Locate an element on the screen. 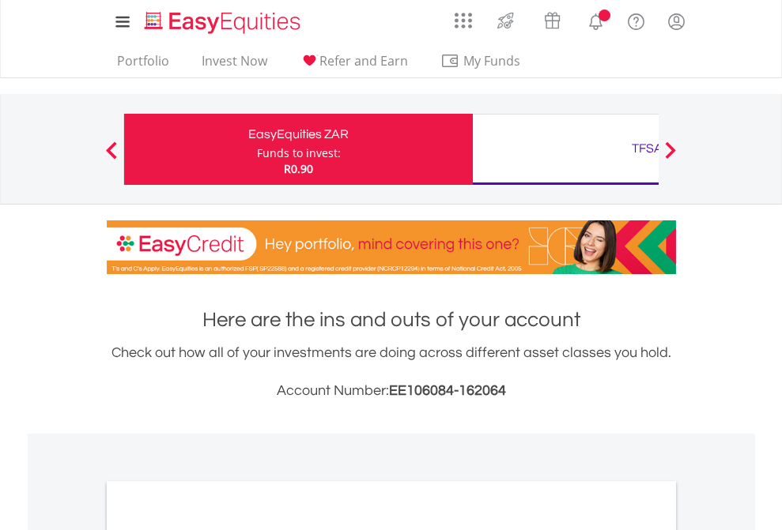 The height and width of the screenshot is (530, 782). button: Previous is located at coordinates (111, 157).